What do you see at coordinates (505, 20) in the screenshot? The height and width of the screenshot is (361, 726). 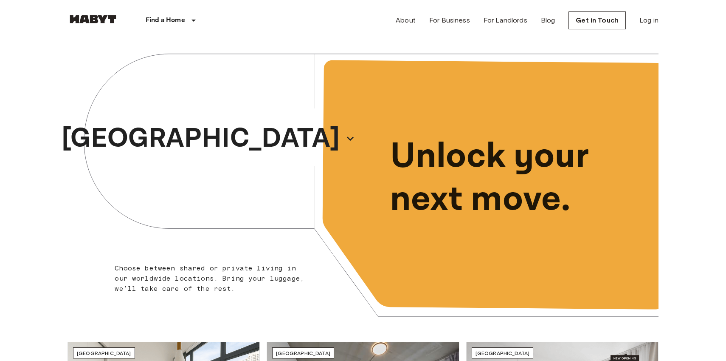 I see `a: For Landlords` at bounding box center [505, 20].